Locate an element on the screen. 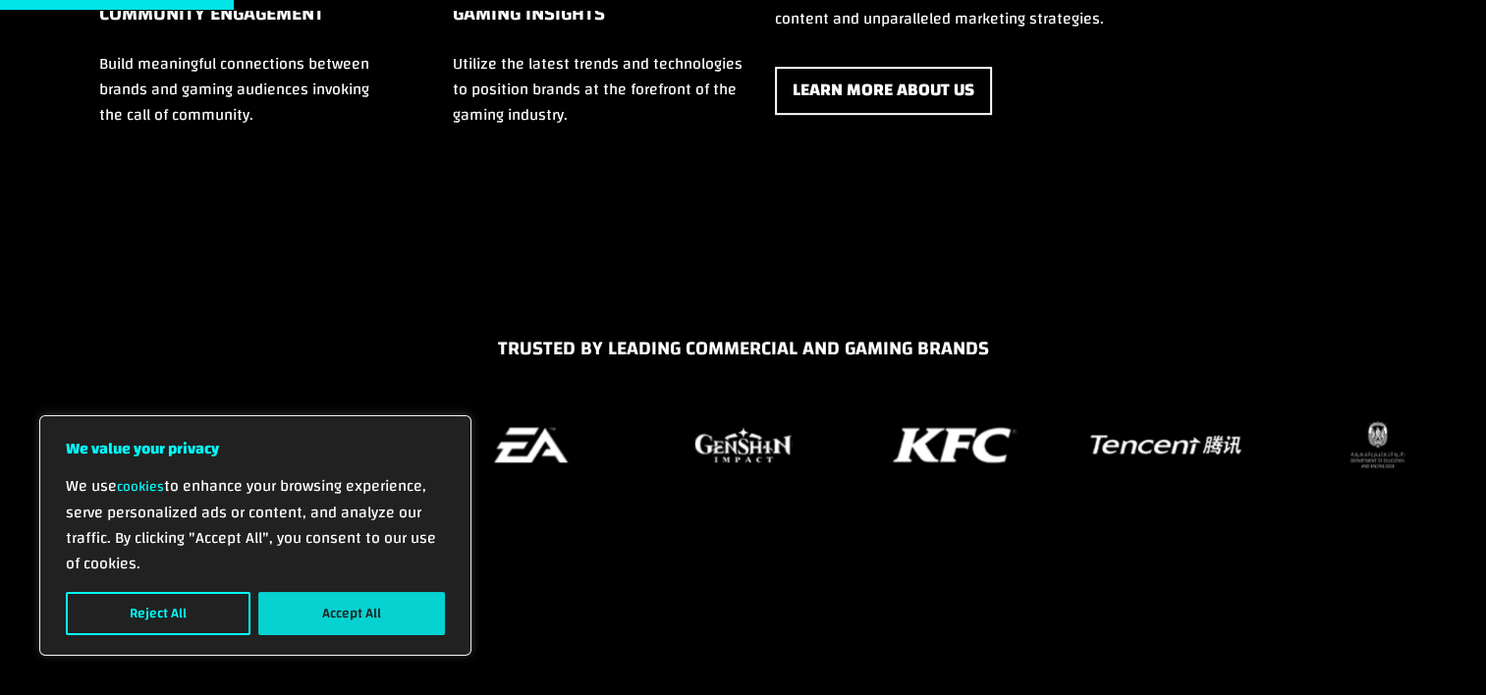  img: doek is located at coordinates (1378, 445).